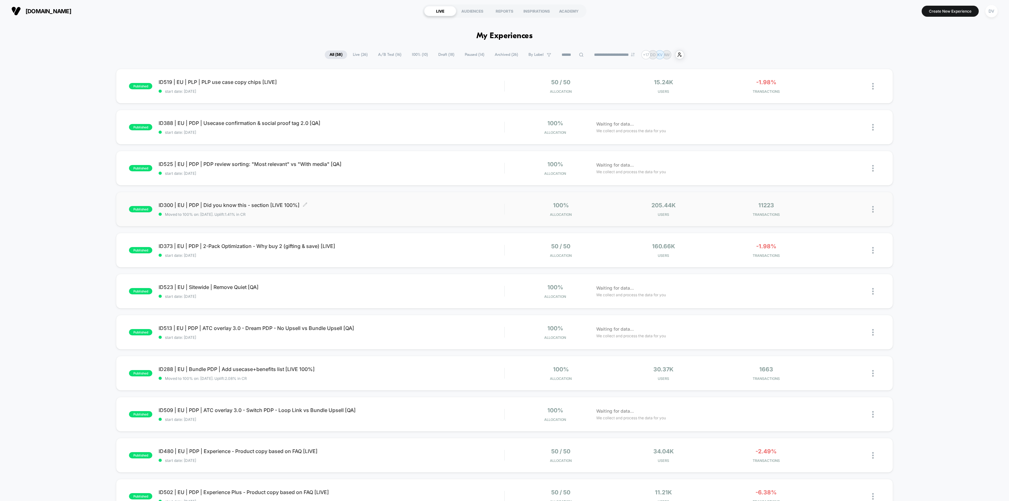  What do you see at coordinates (16, 11) in the screenshot?
I see `img: Visually logo` at bounding box center [16, 11].